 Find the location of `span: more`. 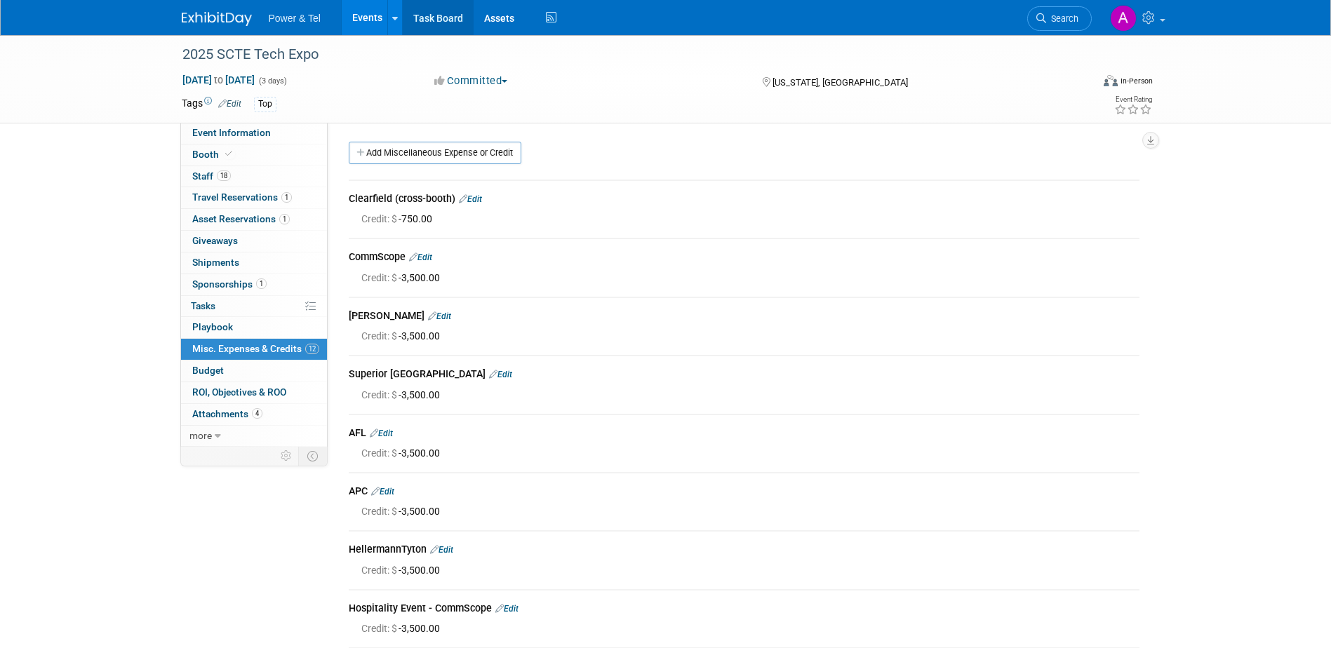

span: more is located at coordinates (201, 436).